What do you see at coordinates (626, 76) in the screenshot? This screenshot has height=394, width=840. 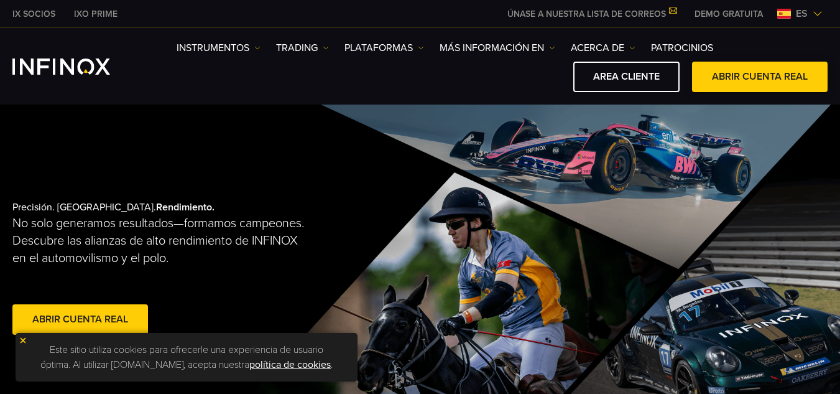 I see `a: AREA CLIENTE` at bounding box center [626, 76].